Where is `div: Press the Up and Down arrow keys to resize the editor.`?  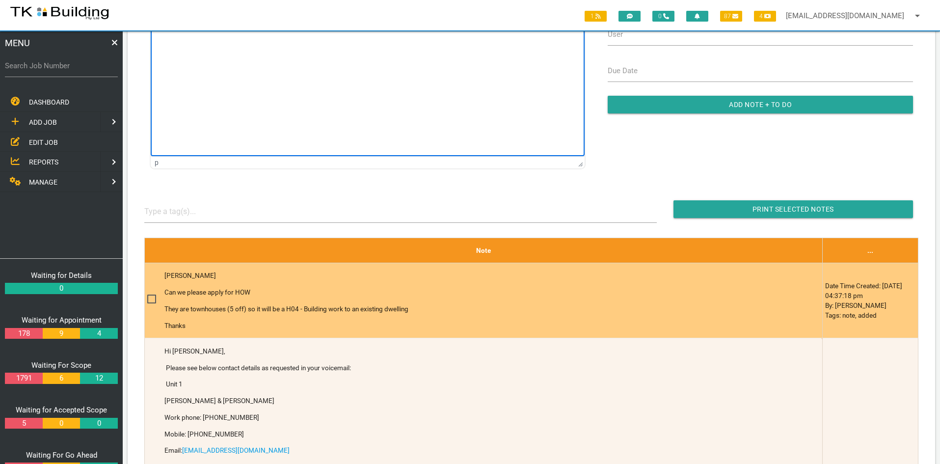 div: Press the Up and Down arrow keys to resize the editor. is located at coordinates (581, 162).